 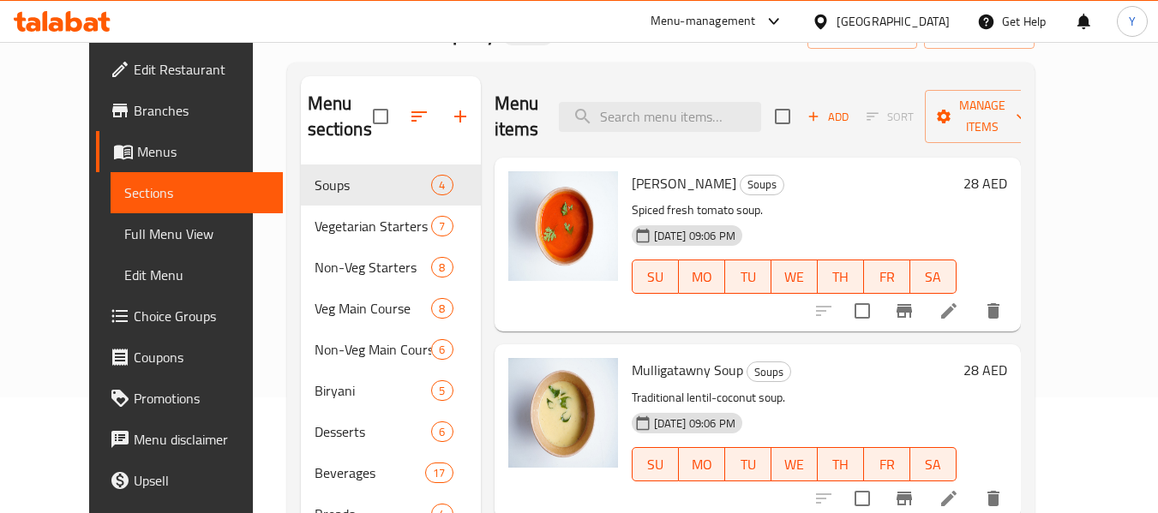 I want to click on a: Edit Menu, so click(x=196, y=275).